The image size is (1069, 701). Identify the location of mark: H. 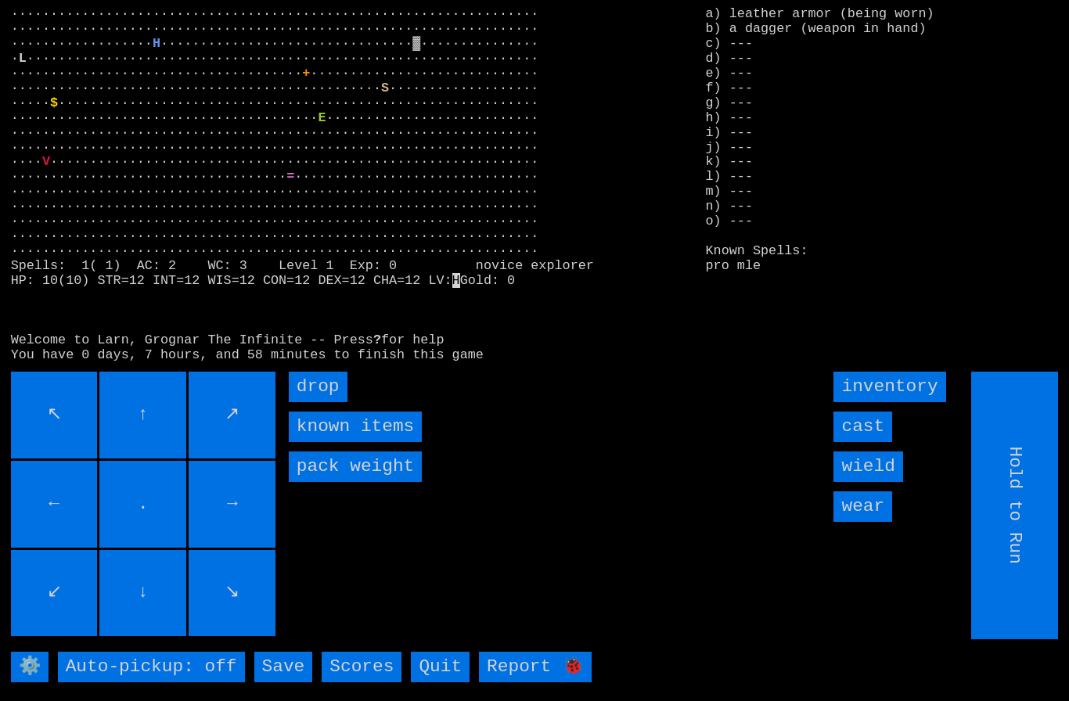
(456, 280).